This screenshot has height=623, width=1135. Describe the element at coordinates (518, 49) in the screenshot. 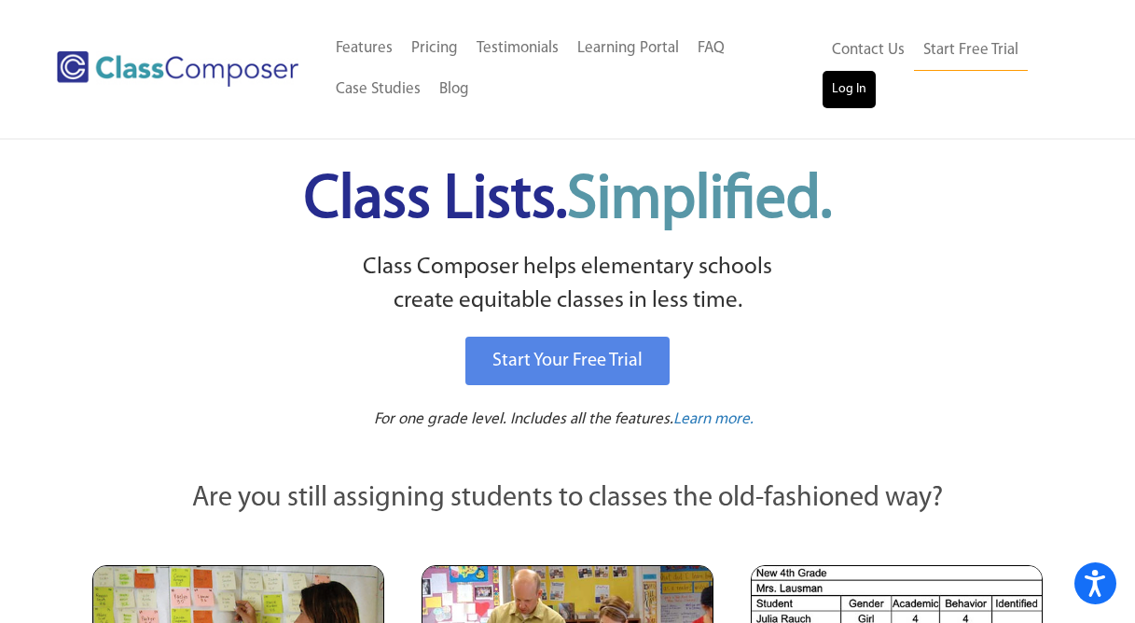

I see `a: Testimonials` at that location.